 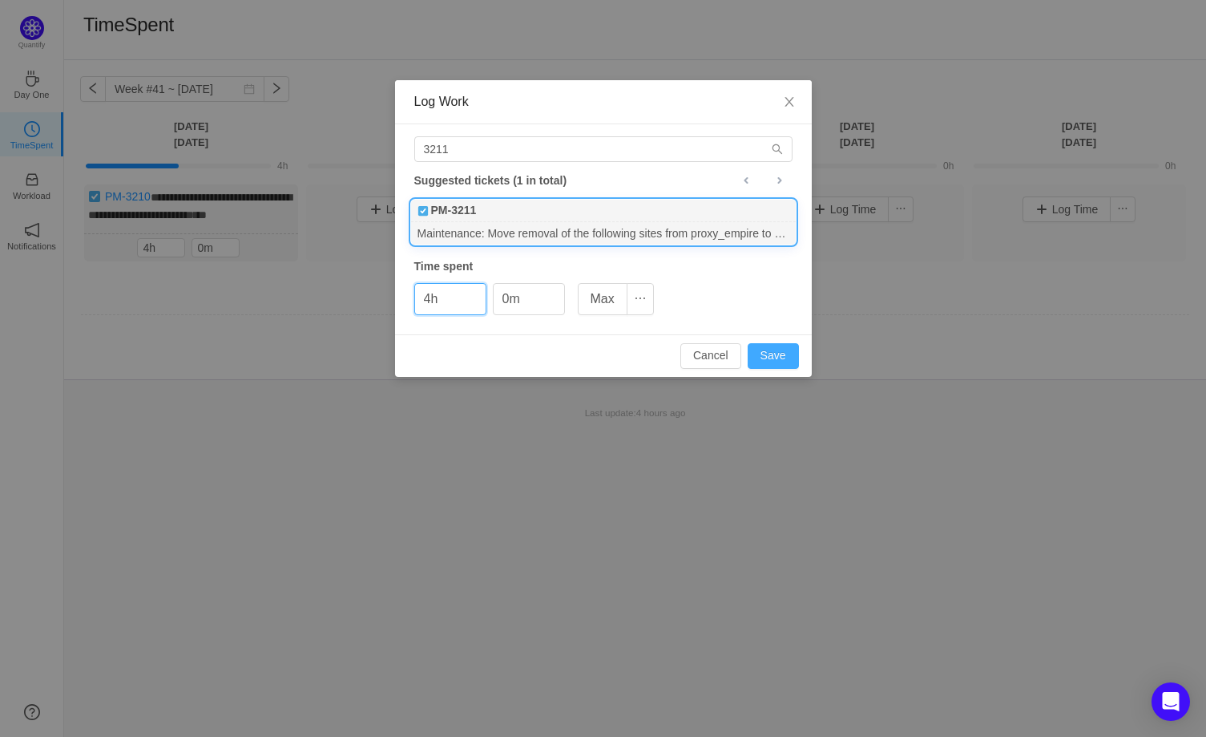 What do you see at coordinates (603, 299) in the screenshot?
I see `button: Max` at bounding box center [603, 299].